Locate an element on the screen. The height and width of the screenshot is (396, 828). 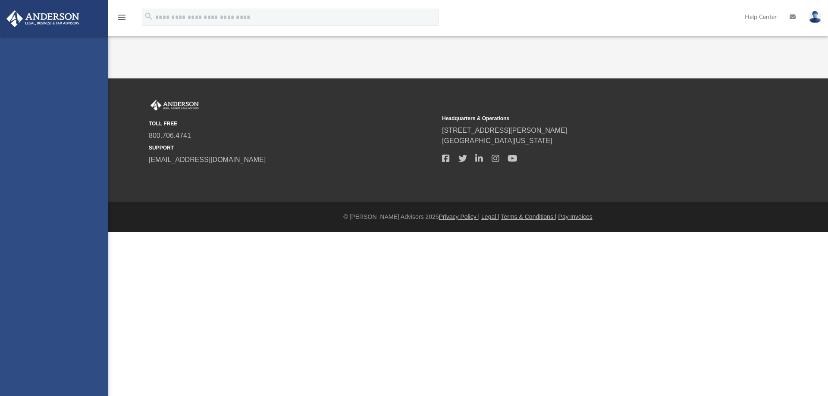
a: 800.706.4741 is located at coordinates (170, 135).